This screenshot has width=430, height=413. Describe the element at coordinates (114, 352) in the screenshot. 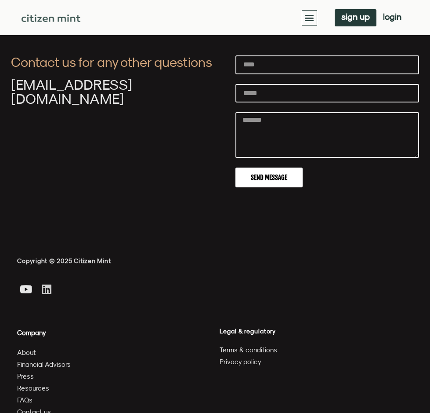

I see `a: About` at that location.